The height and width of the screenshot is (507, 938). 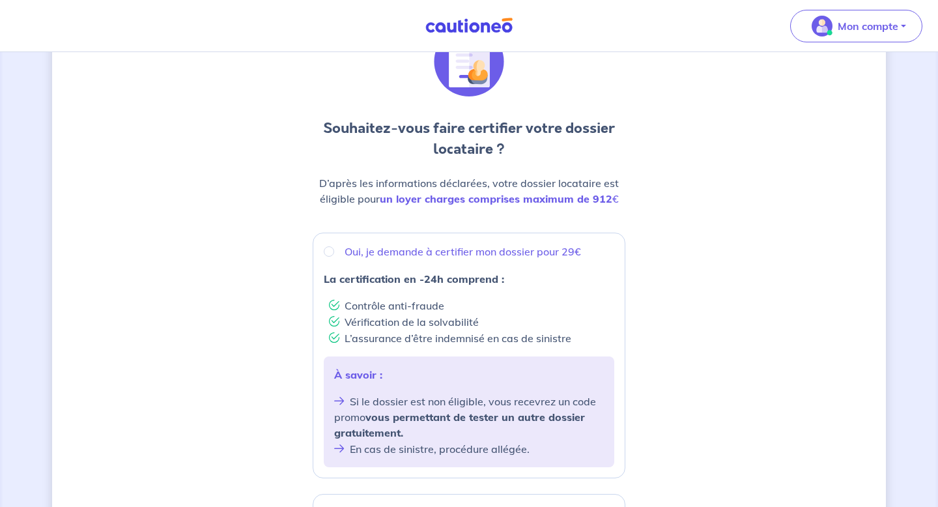 What do you see at coordinates (459, 425) in the screenshot?
I see `strong: vous permettant de tester un autre dossier gratuitement.` at bounding box center [459, 425].